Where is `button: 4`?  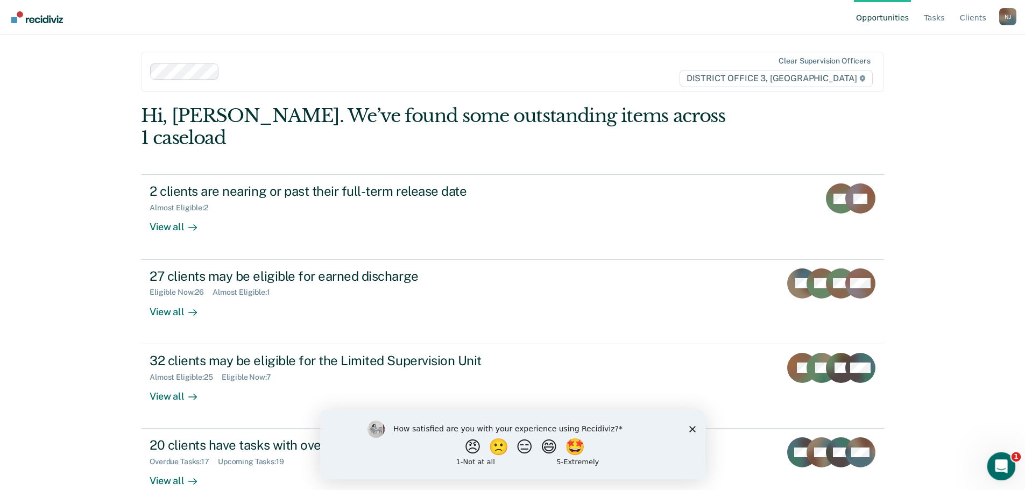
button: 4 is located at coordinates (230, 37).